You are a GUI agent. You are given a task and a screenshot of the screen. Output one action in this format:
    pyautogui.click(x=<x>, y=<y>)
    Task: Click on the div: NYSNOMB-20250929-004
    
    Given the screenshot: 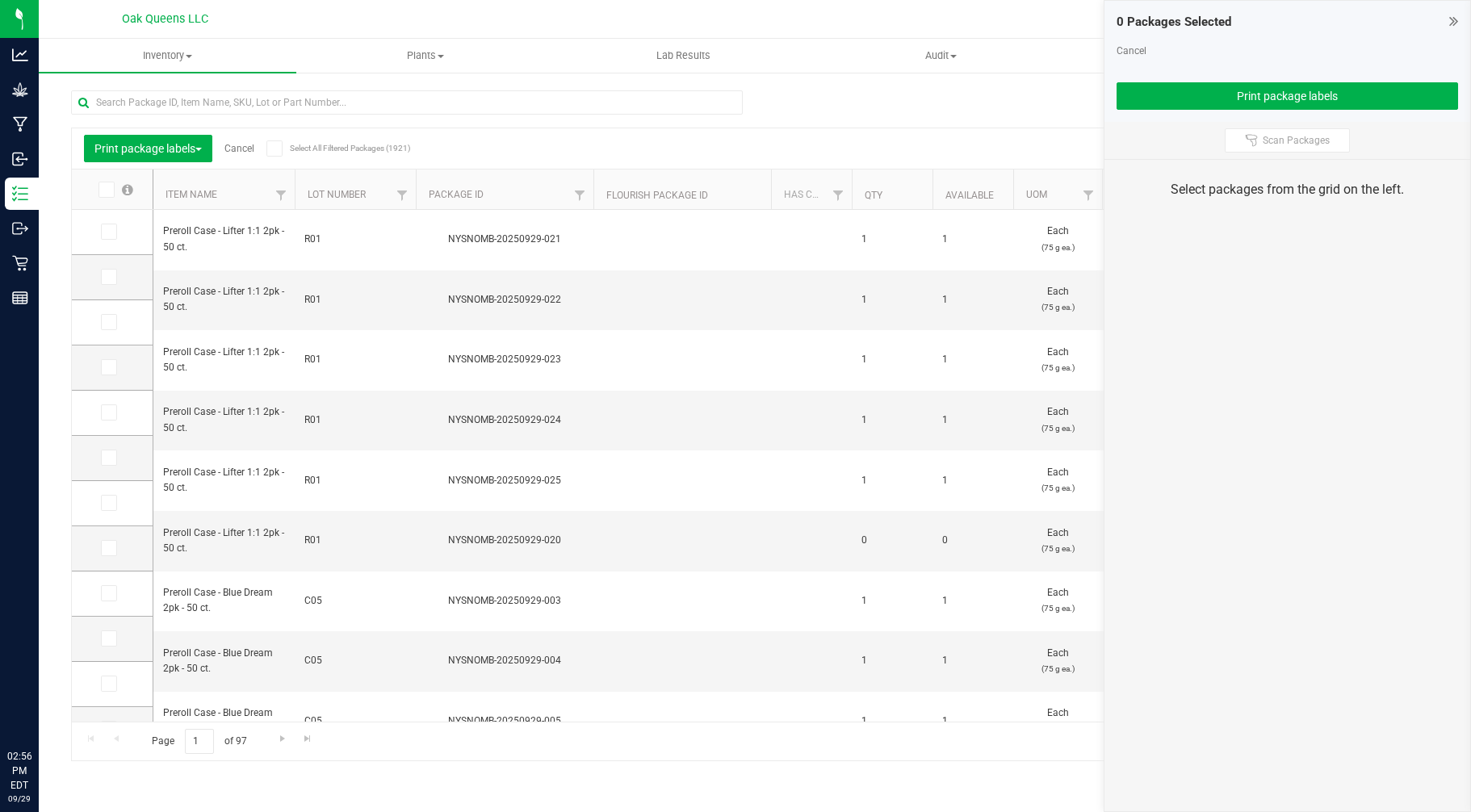 What is the action you would take?
    pyautogui.click(x=505, y=660)
    